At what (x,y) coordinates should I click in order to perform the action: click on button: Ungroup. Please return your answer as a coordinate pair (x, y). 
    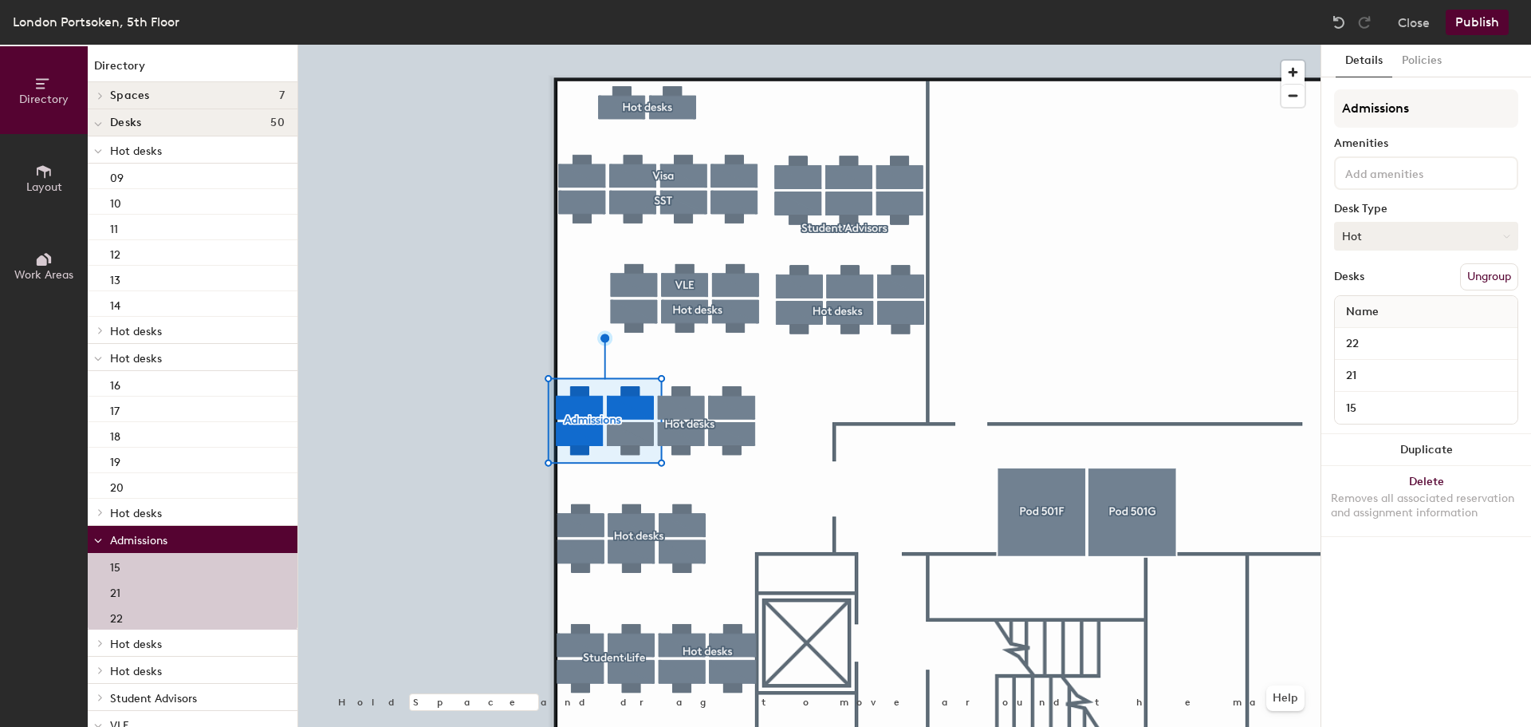
    Looking at the image, I should click on (1489, 277).